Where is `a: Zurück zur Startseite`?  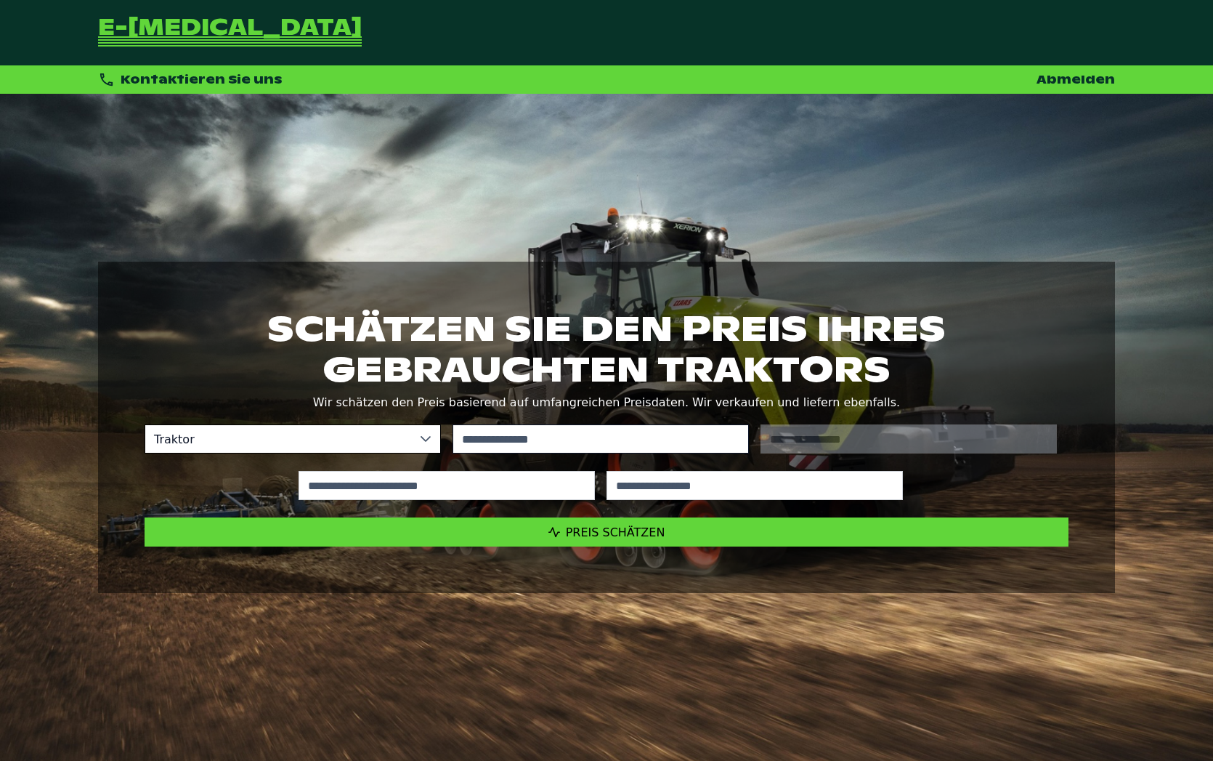 a: Zurück zur Startseite is located at coordinates (230, 33).